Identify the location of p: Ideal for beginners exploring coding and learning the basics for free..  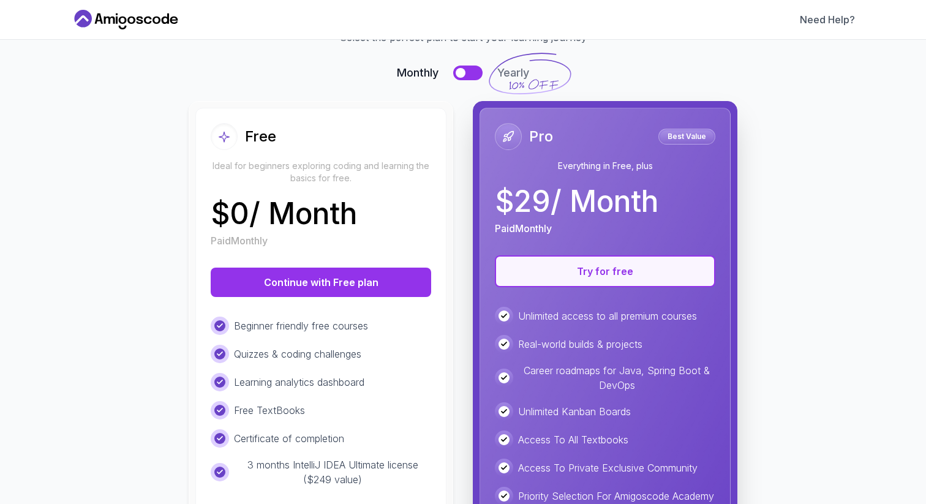
(321, 172).